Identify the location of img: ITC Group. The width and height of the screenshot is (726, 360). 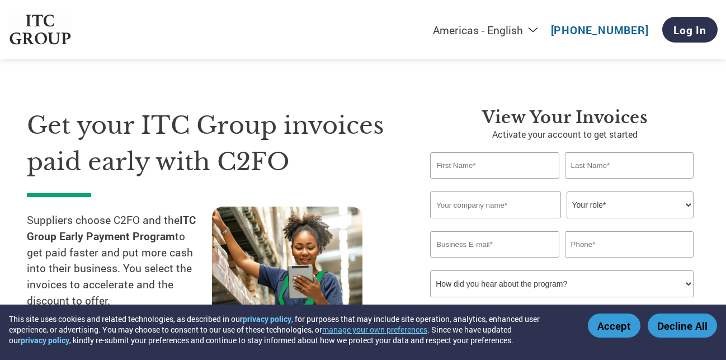
(40, 30).